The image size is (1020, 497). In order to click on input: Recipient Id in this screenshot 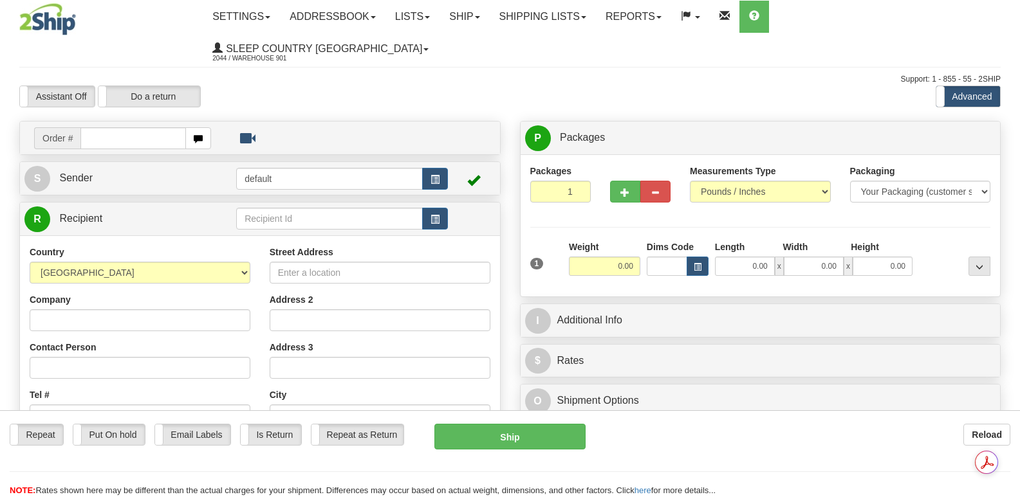, I will do `click(329, 219)`.